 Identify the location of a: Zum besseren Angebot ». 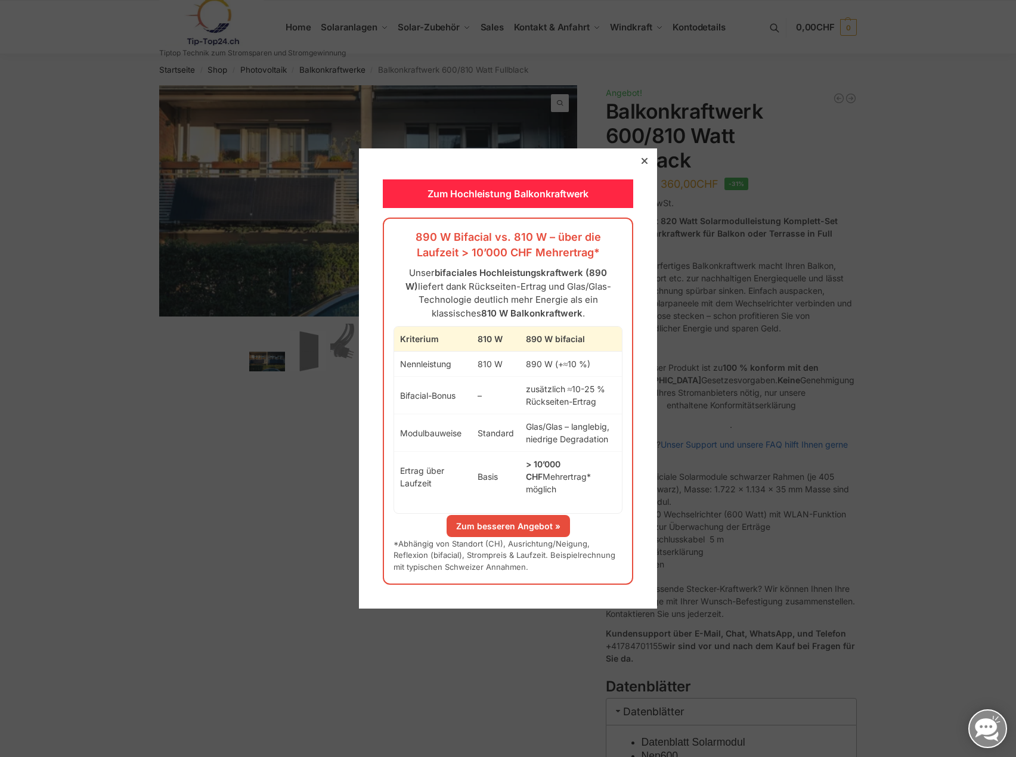
(508, 526).